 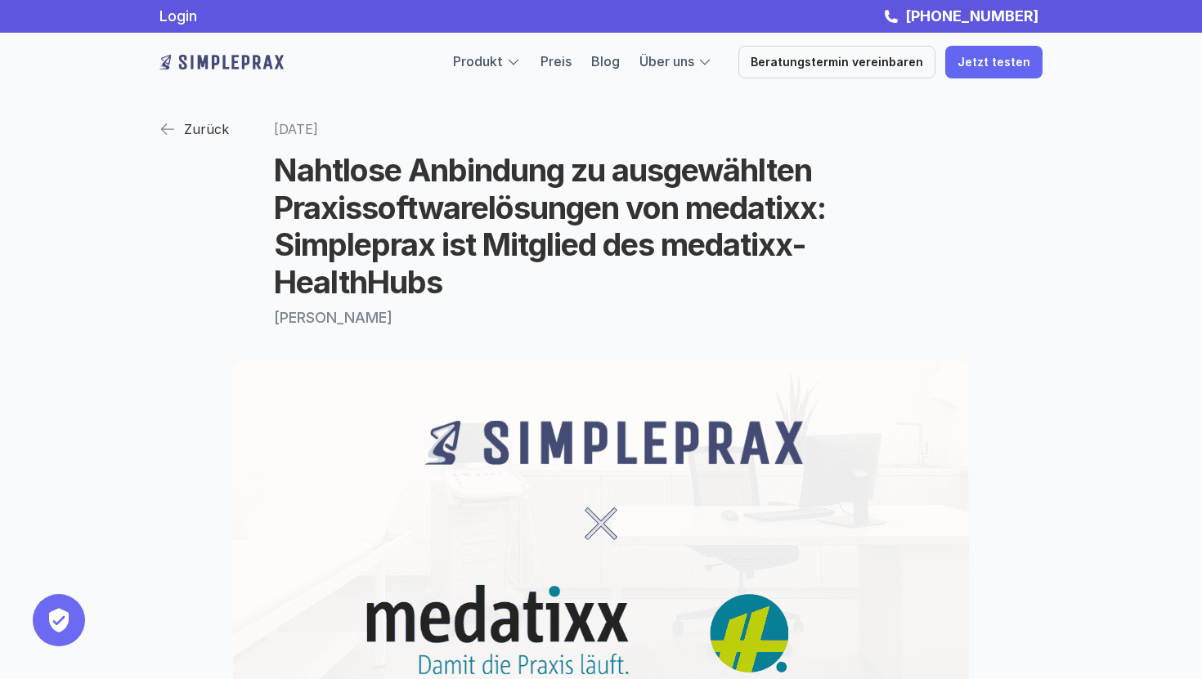 I want to click on p: Beratungstermin vereinbaren, so click(x=836, y=62).